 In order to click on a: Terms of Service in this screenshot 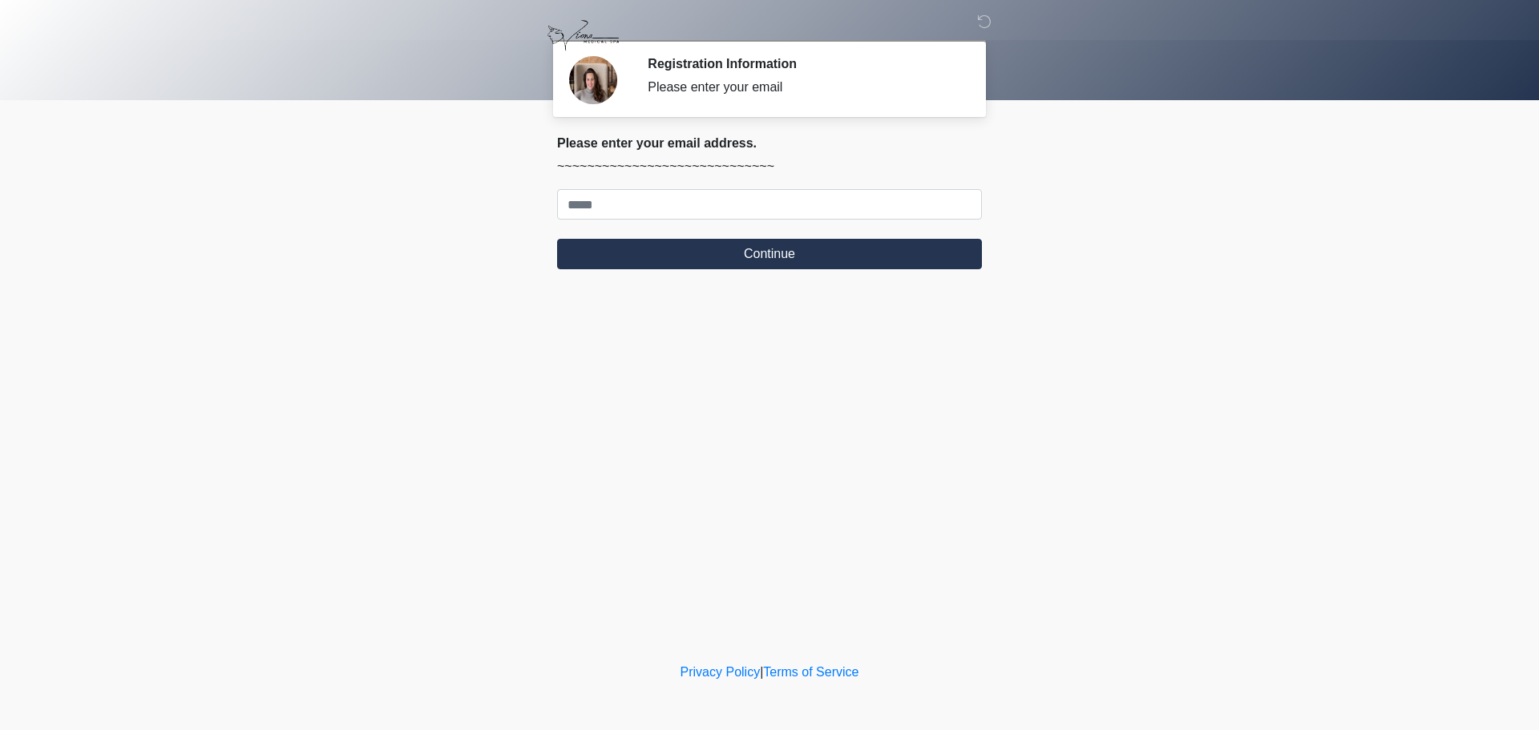, I will do `click(811, 672)`.